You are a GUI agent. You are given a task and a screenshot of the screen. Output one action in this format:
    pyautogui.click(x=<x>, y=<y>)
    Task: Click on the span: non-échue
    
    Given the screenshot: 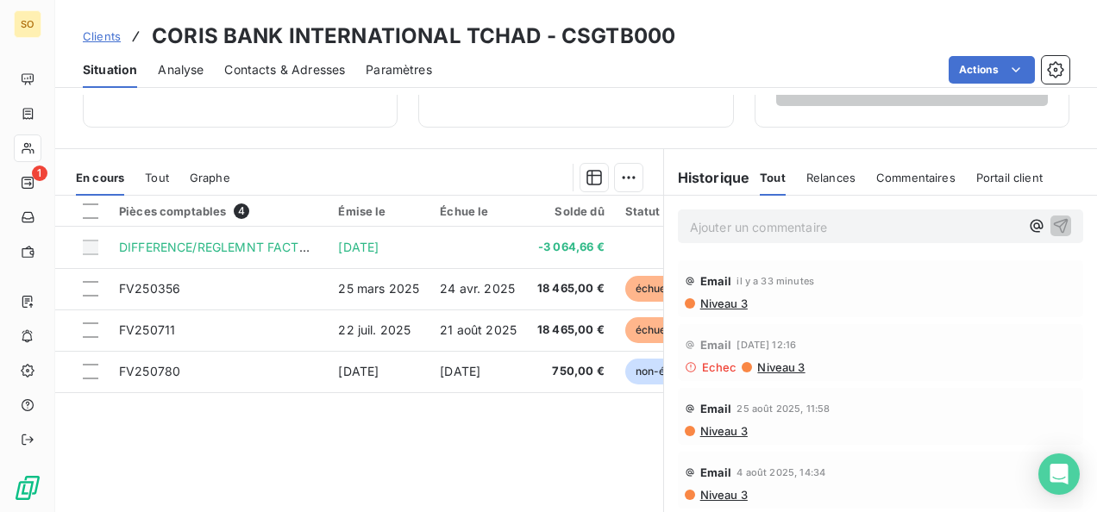 What is the action you would take?
    pyautogui.click(x=663, y=372)
    